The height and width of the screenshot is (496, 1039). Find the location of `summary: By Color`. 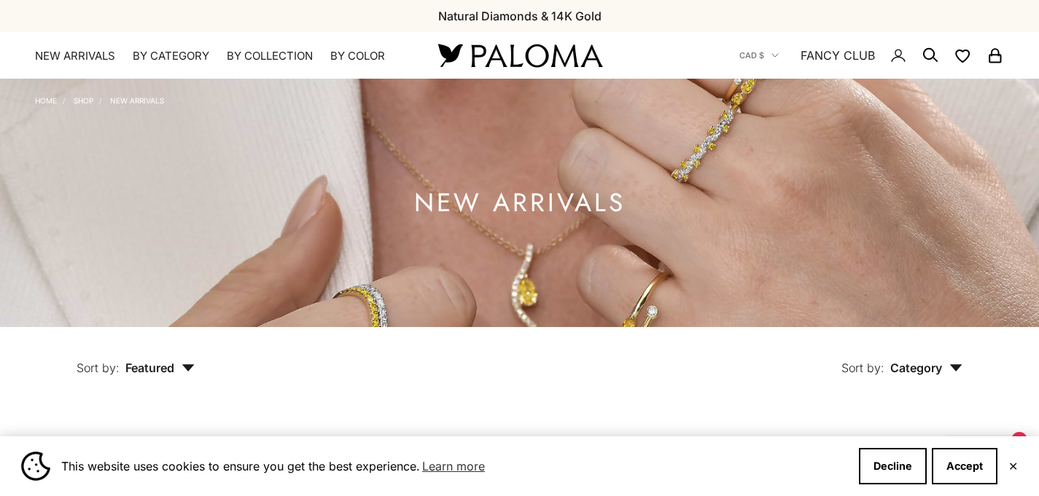

summary: By Color is located at coordinates (357, 56).